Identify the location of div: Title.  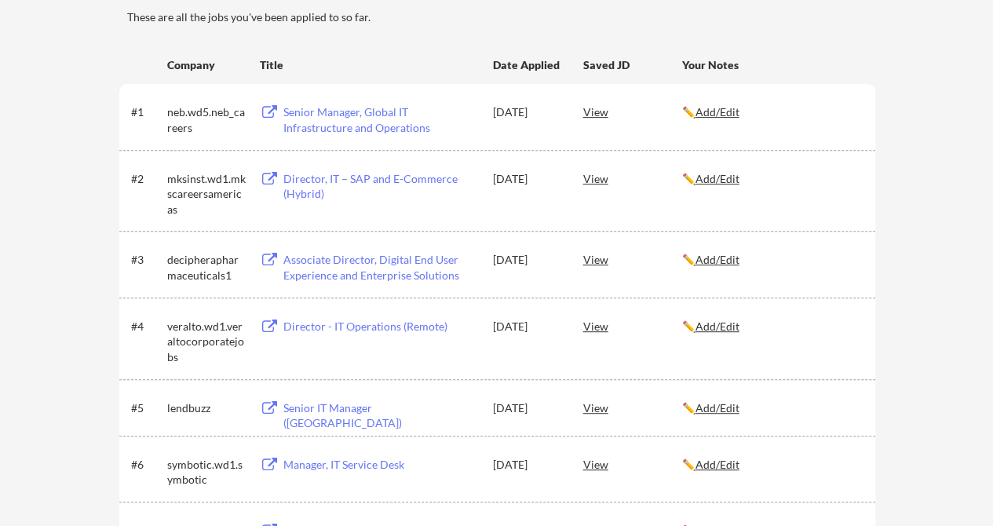
(369, 65).